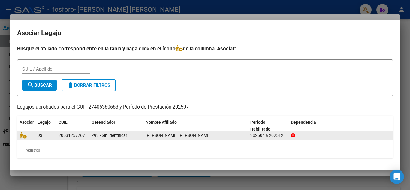 Image resolution: width=410 pixels, height=190 pixels. I want to click on datatable-header-cell: Legajo, so click(46, 126).